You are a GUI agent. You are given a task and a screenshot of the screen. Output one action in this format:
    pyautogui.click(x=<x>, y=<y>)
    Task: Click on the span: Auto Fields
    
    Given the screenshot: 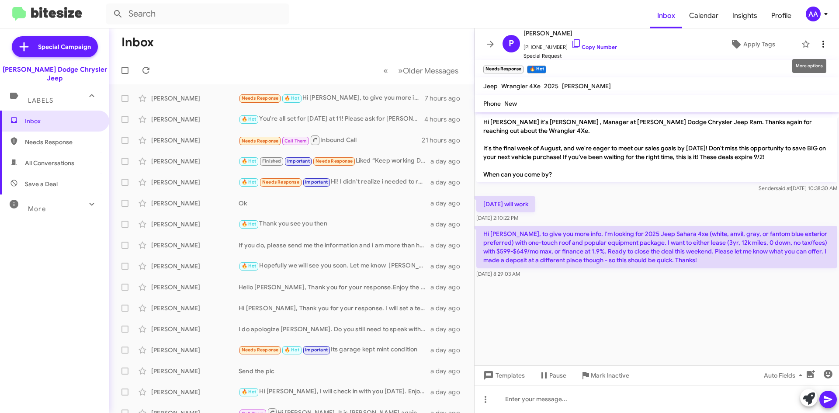 What is the action you would take?
    pyautogui.click(x=785, y=375)
    